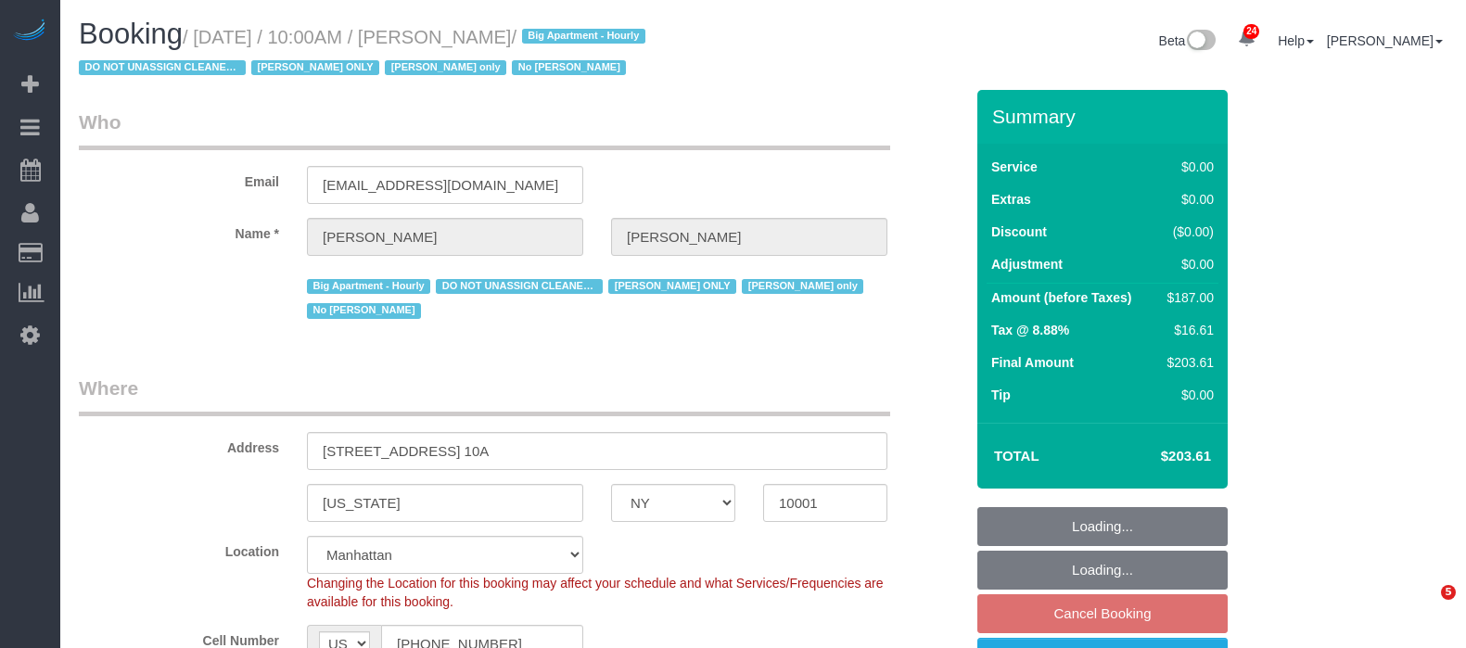 The height and width of the screenshot is (648, 1466). What do you see at coordinates (1158, 456) in the screenshot?
I see `h4: $203.61` at bounding box center [1158, 456].